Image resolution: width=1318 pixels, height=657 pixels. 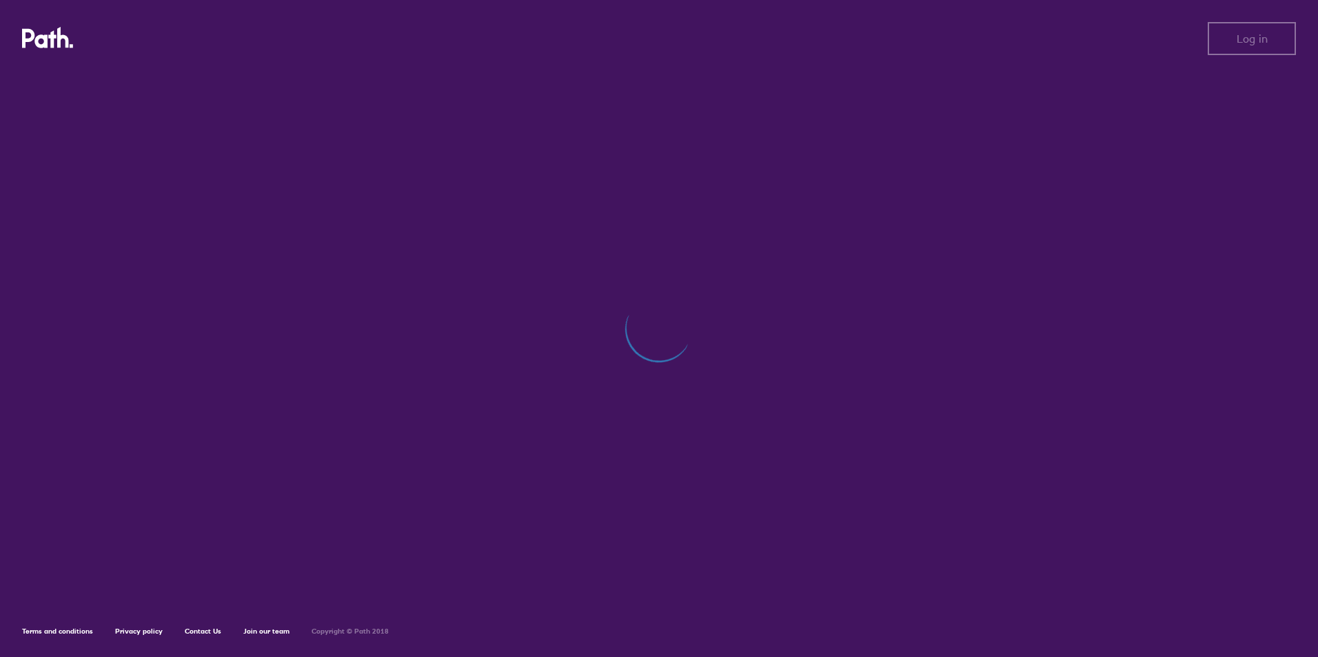 I want to click on a: Terms and conditions, so click(x=57, y=631).